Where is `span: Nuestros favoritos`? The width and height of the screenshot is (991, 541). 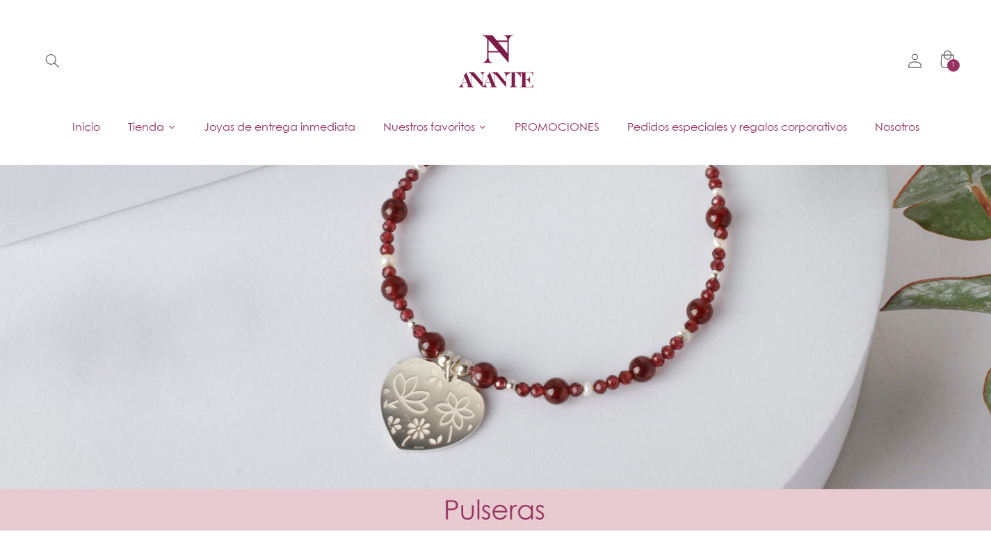 span: Nuestros favoritos is located at coordinates (429, 127).